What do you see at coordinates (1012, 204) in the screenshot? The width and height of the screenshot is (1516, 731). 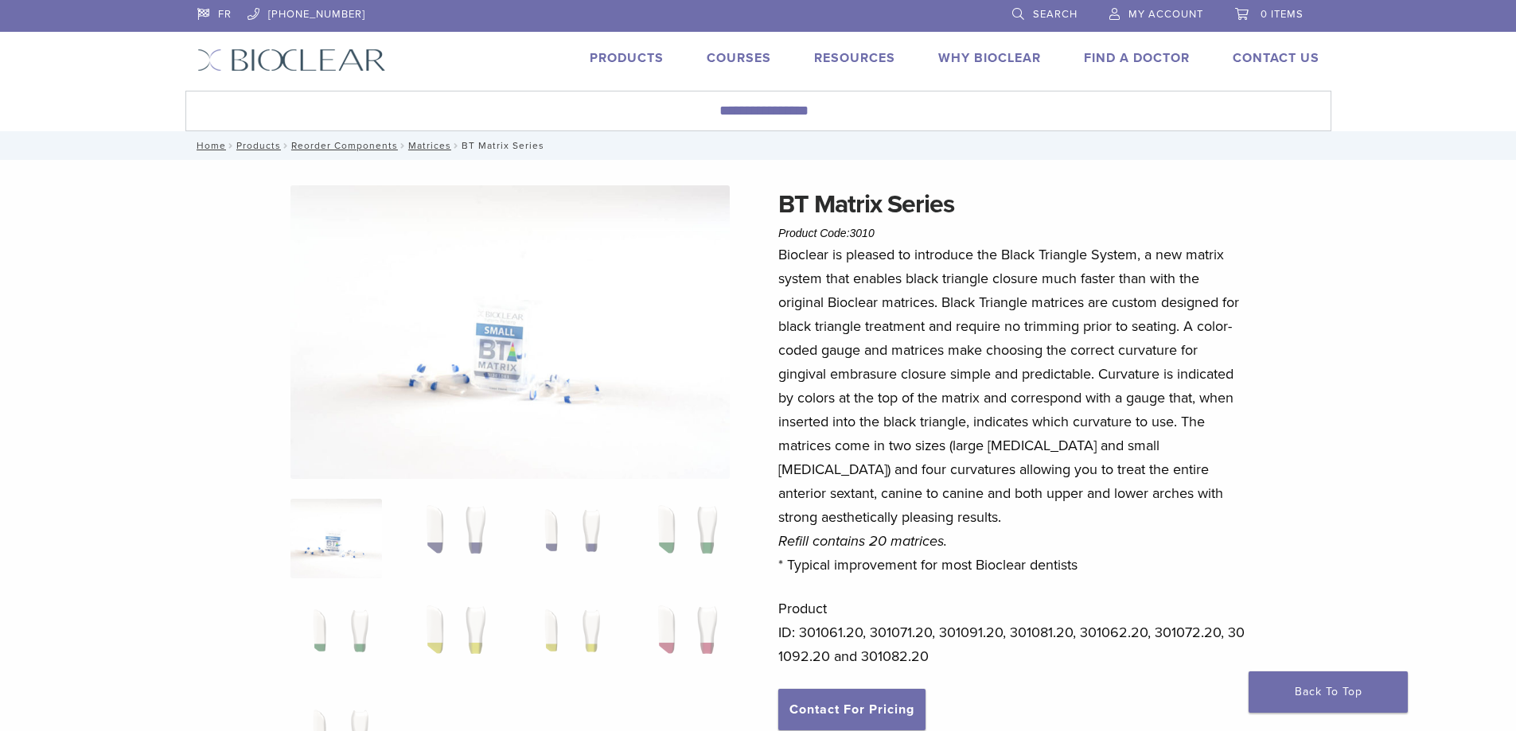 I see `h1: BT Matrix Series` at bounding box center [1012, 204].